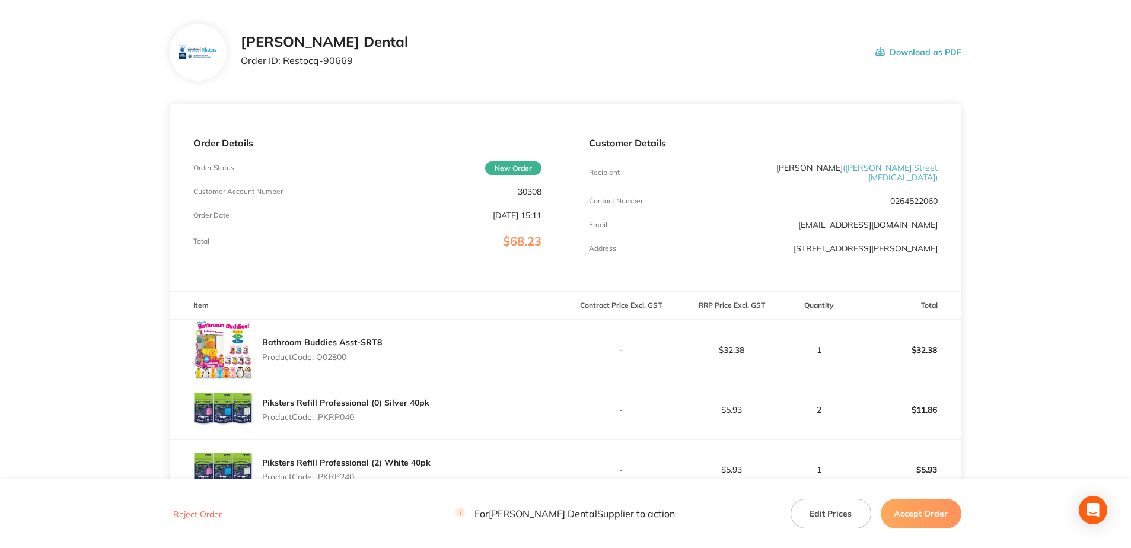 This screenshot has width=1131, height=548. Describe the element at coordinates (604, 173) in the screenshot. I see `p: Recipient` at that location.